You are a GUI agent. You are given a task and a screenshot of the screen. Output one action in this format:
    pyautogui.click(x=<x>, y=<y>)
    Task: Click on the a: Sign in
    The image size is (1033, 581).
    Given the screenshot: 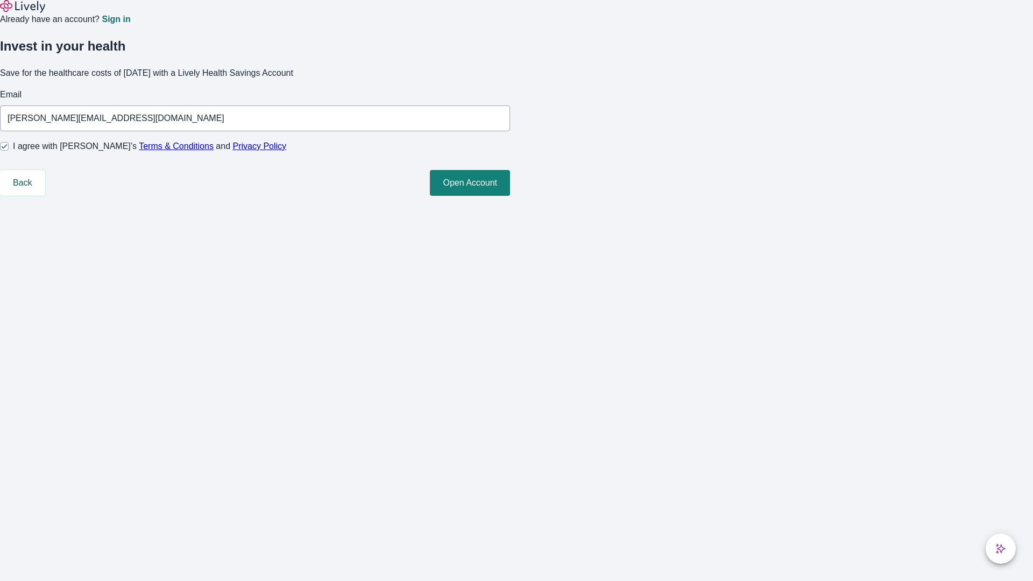 What is the action you would take?
    pyautogui.click(x=116, y=19)
    